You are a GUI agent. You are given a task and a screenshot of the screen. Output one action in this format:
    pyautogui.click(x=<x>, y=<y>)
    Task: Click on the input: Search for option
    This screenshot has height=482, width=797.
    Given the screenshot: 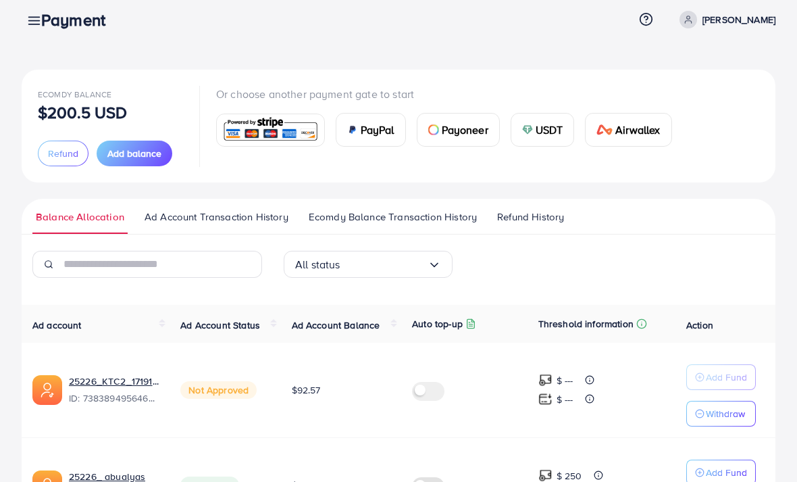 What is the action you would take?
    pyautogui.click(x=384, y=264)
    